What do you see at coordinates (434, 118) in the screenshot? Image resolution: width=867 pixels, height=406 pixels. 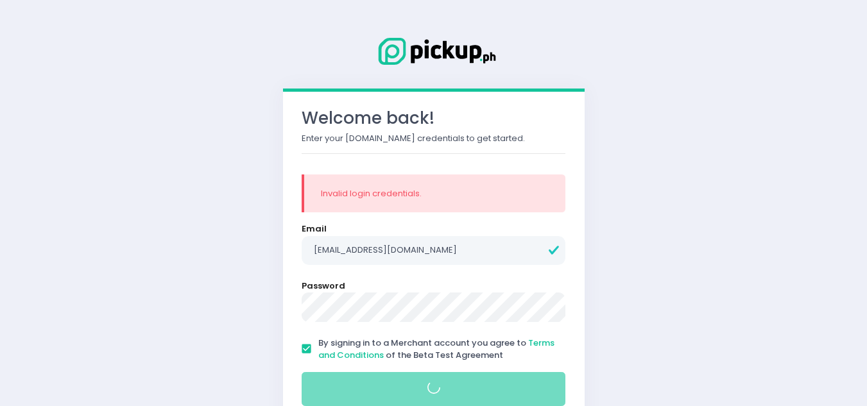 I see `h3: Welcome back!` at bounding box center [434, 118].